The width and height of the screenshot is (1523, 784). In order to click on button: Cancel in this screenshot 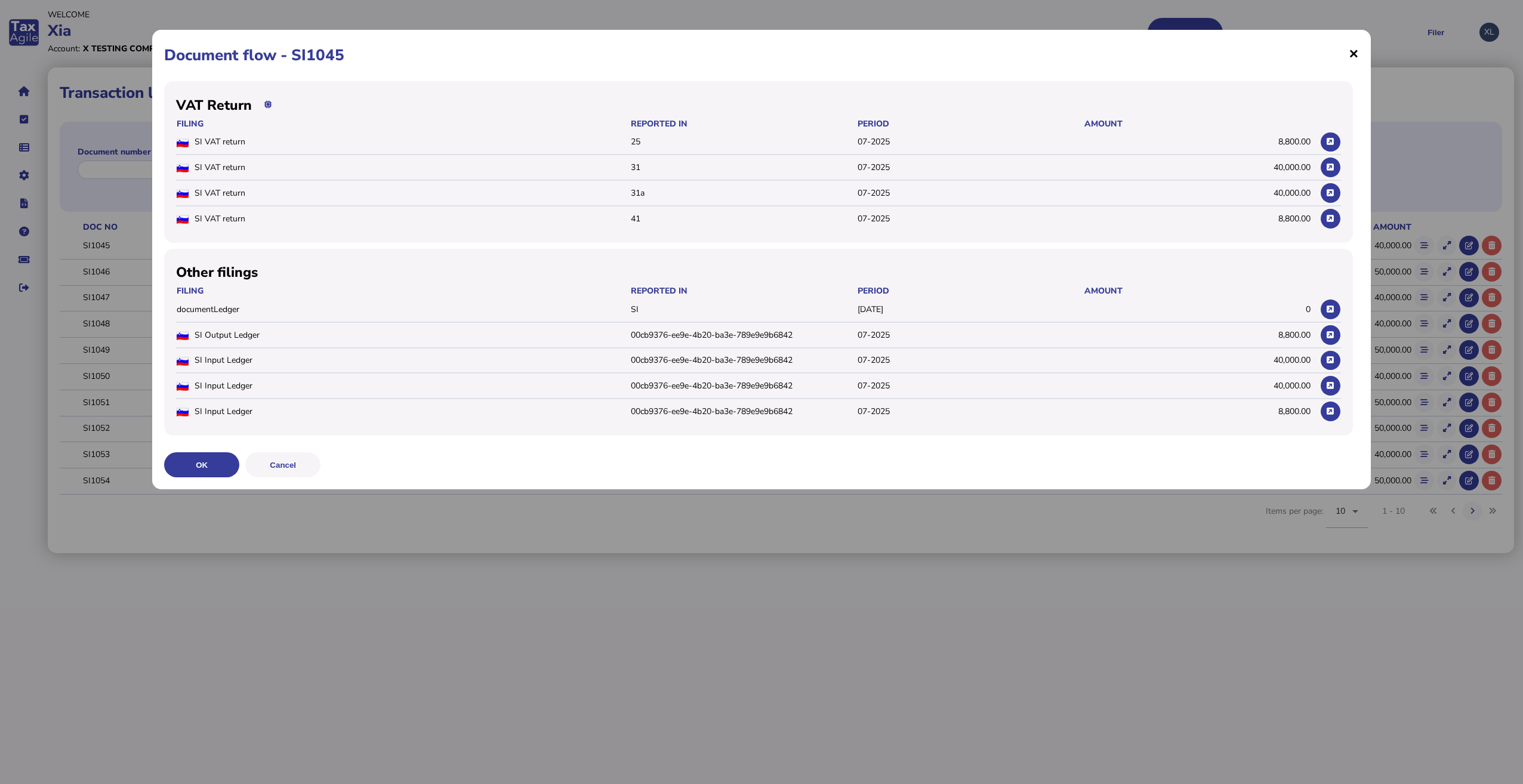, I will do `click(283, 465)`.